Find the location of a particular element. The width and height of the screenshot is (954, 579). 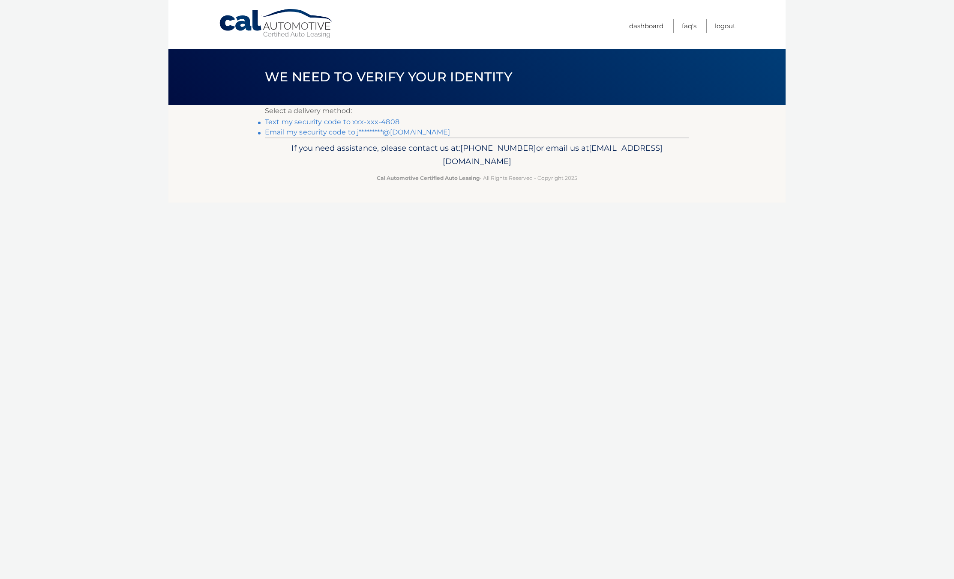

span: We need to verify your identity is located at coordinates (388, 77).